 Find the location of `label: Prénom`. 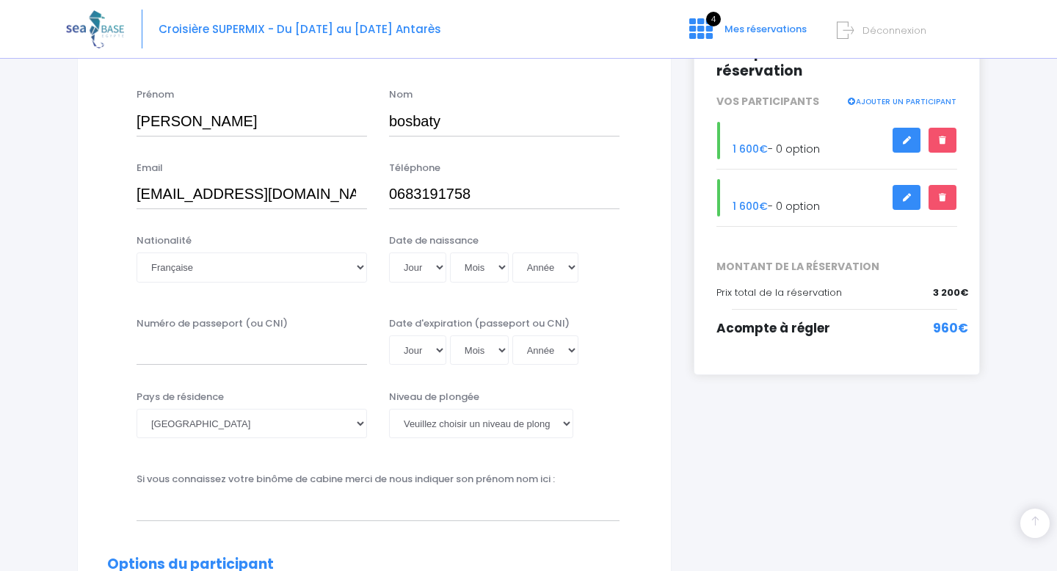

label: Prénom is located at coordinates (155, 95).